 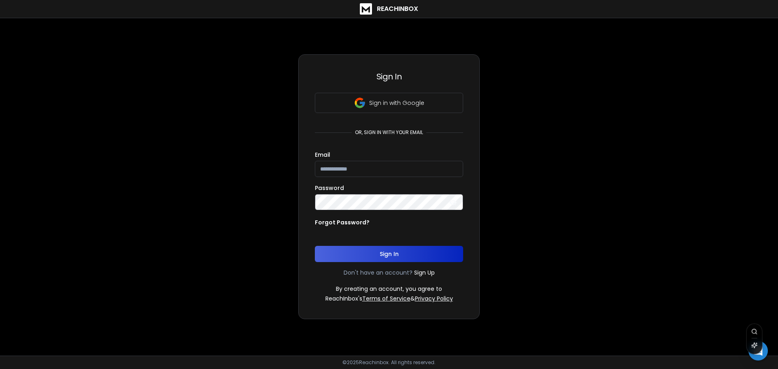 I want to click on button: Sign In, so click(x=389, y=254).